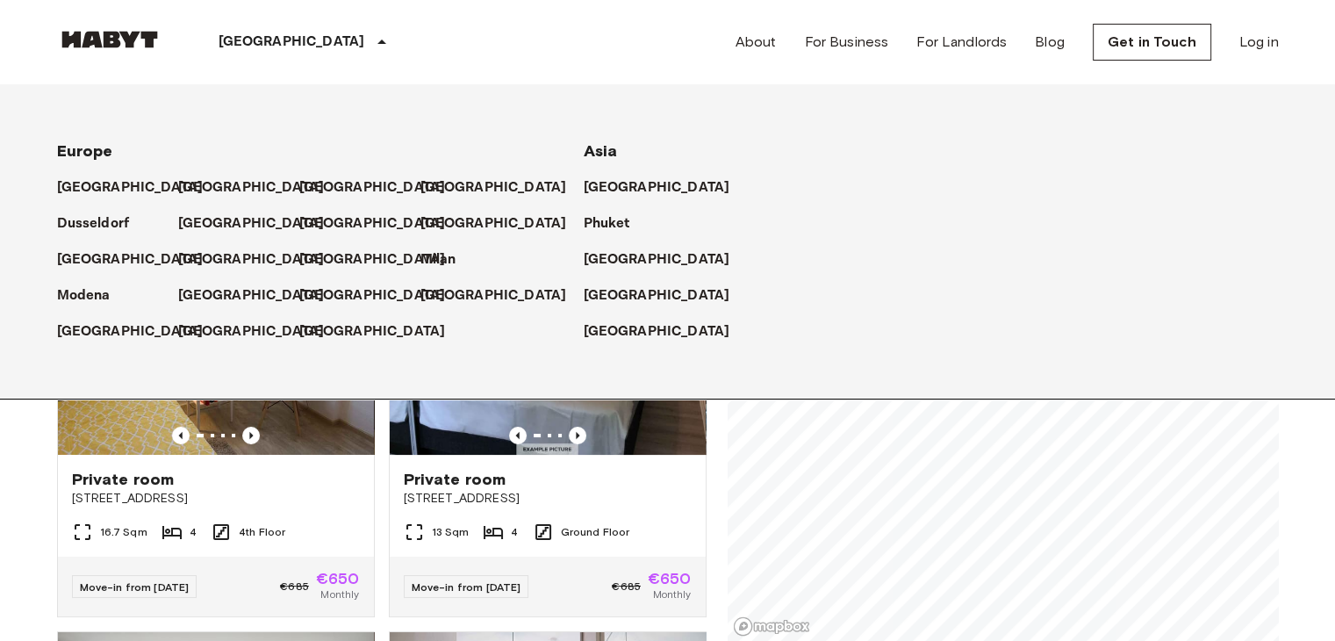 The image size is (1335, 641). I want to click on img: Habyt, so click(110, 39).